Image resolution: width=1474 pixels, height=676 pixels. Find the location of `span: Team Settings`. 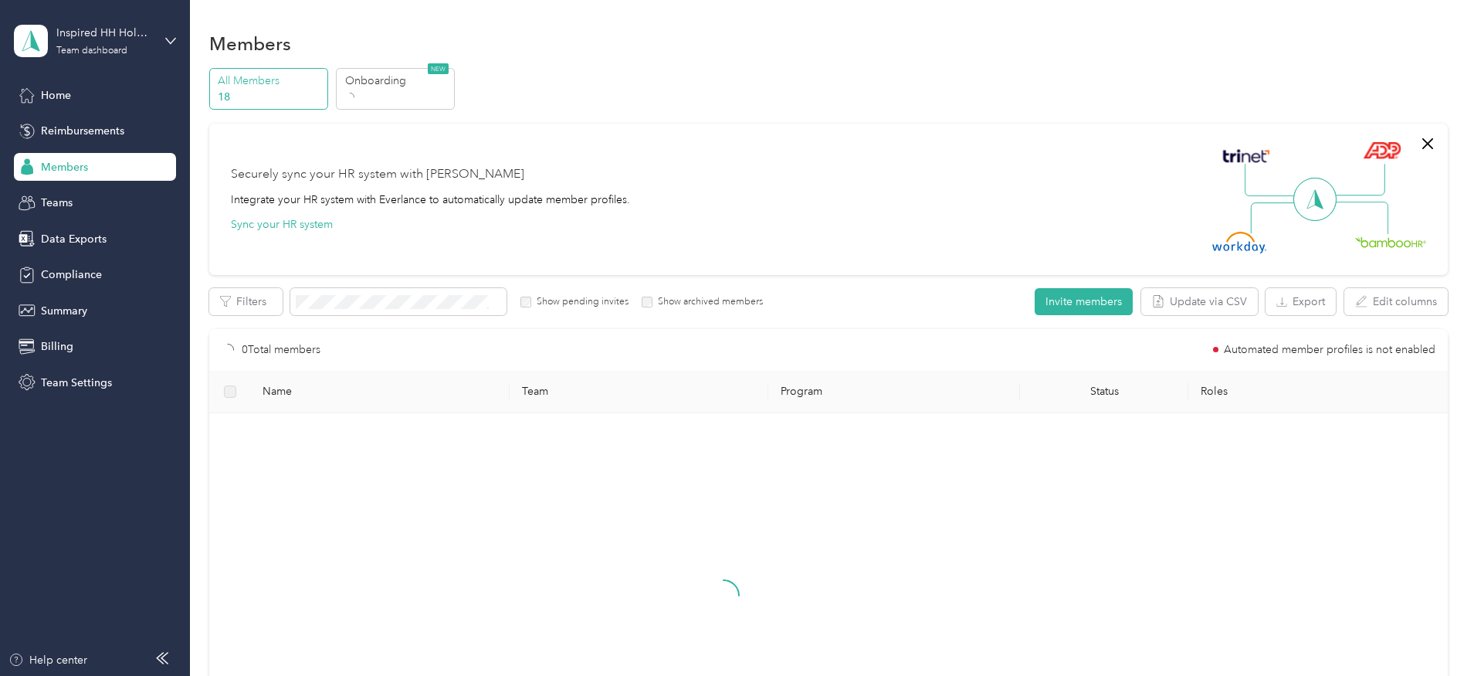

span: Team Settings is located at coordinates (76, 382).